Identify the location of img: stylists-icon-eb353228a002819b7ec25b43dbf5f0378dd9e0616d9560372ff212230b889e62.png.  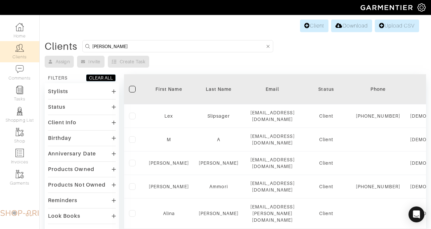
(20, 111).